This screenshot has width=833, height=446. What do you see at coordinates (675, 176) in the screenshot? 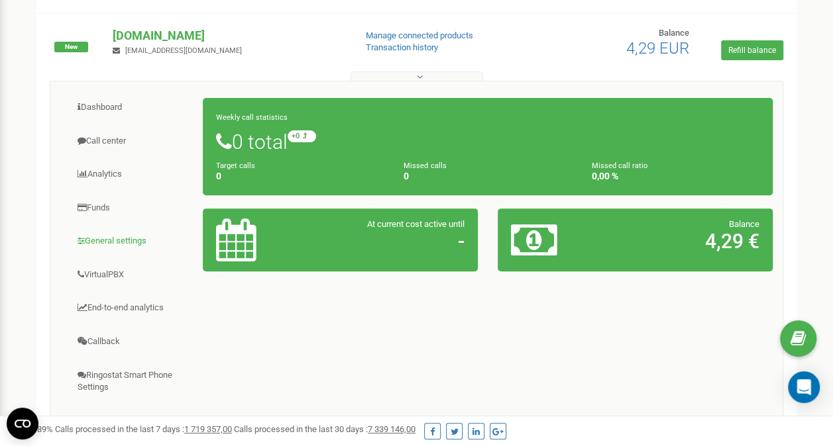
I see `h4: 0,00 %` at bounding box center [675, 176].